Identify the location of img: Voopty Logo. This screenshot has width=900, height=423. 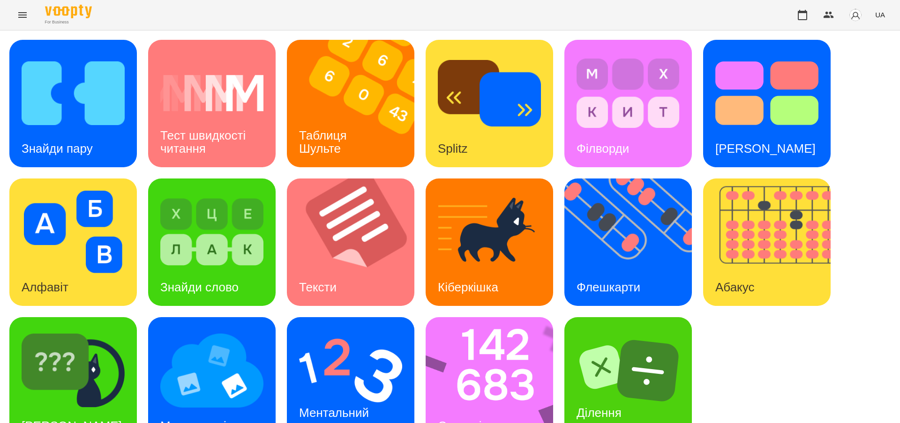
(68, 11).